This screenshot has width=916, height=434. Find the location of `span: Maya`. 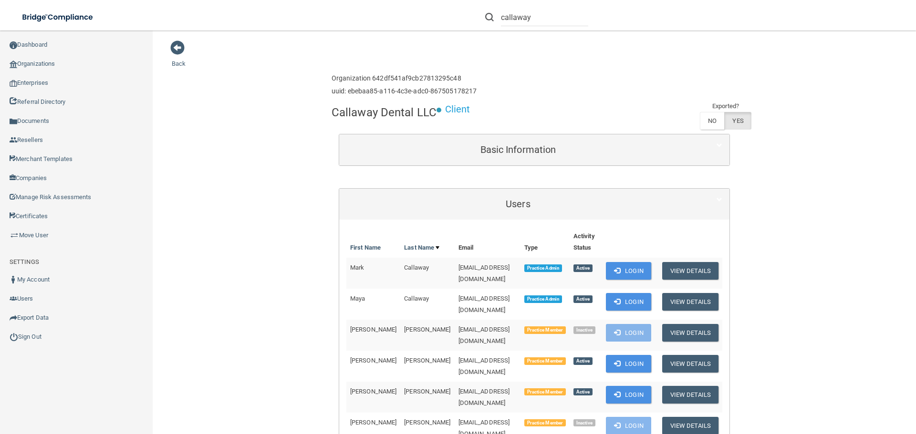

span: Maya is located at coordinates (357, 298).